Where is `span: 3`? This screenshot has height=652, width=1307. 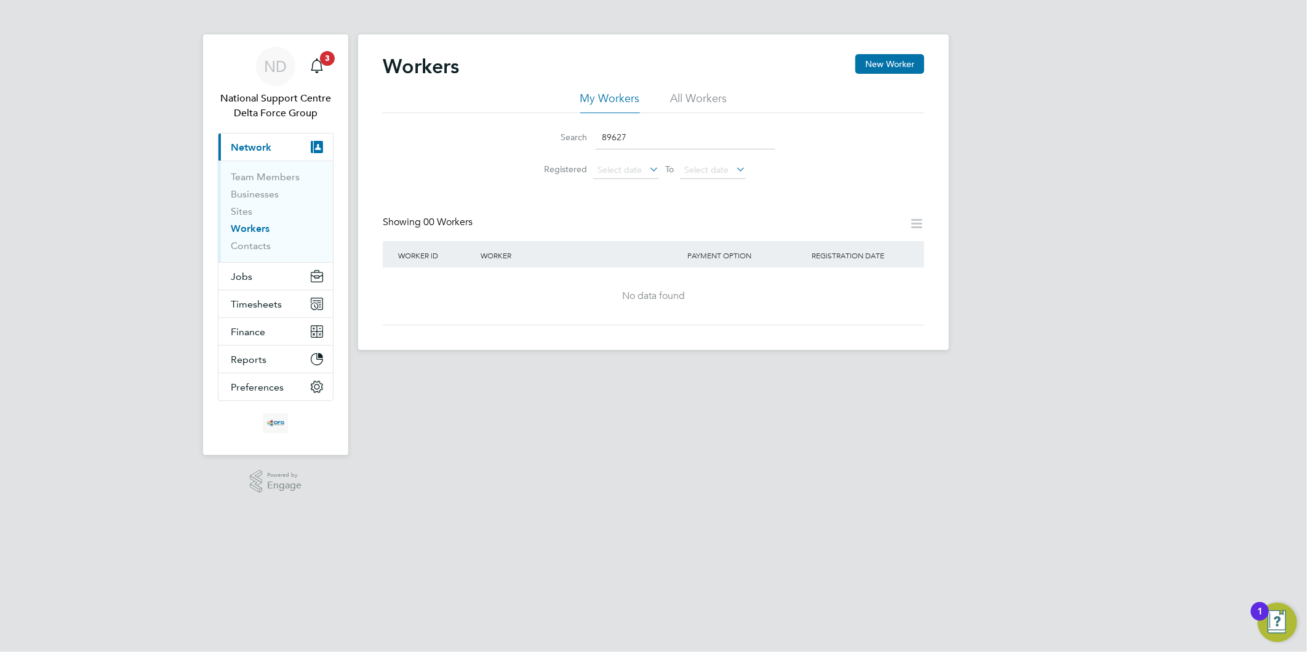 span: 3 is located at coordinates (327, 58).